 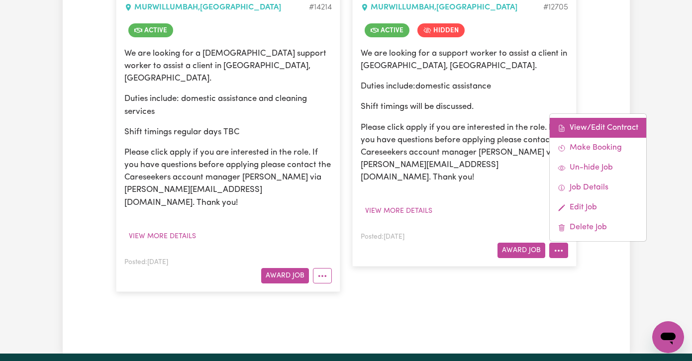 I want to click on a: Make Booking, so click(x=598, y=148).